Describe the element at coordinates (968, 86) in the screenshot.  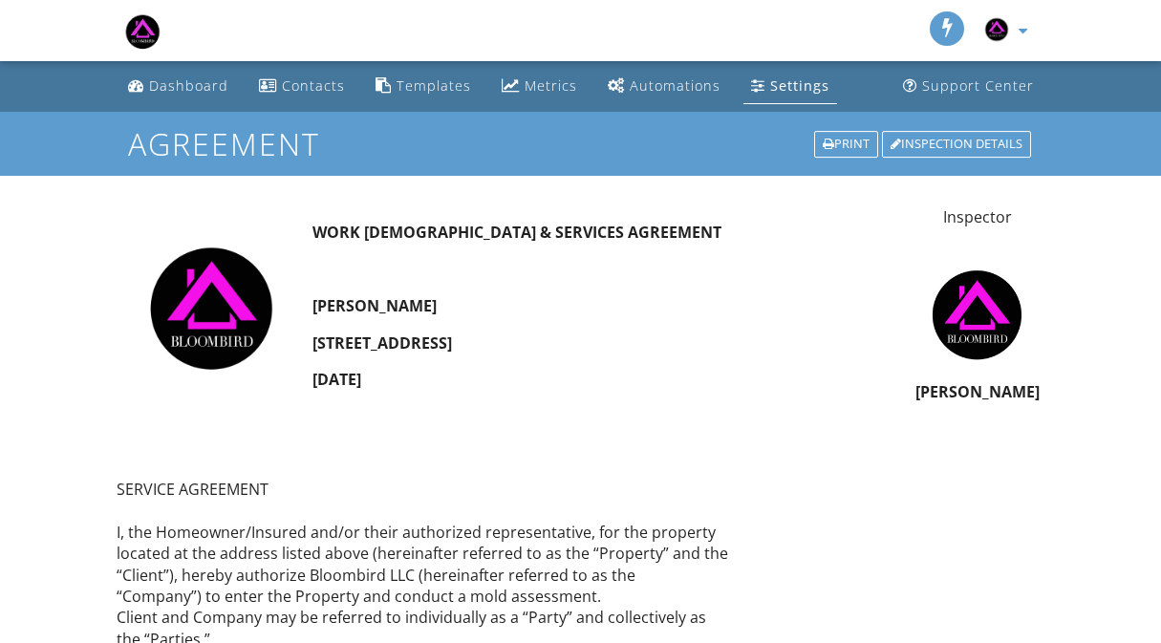
I see `a: Support Center` at that location.